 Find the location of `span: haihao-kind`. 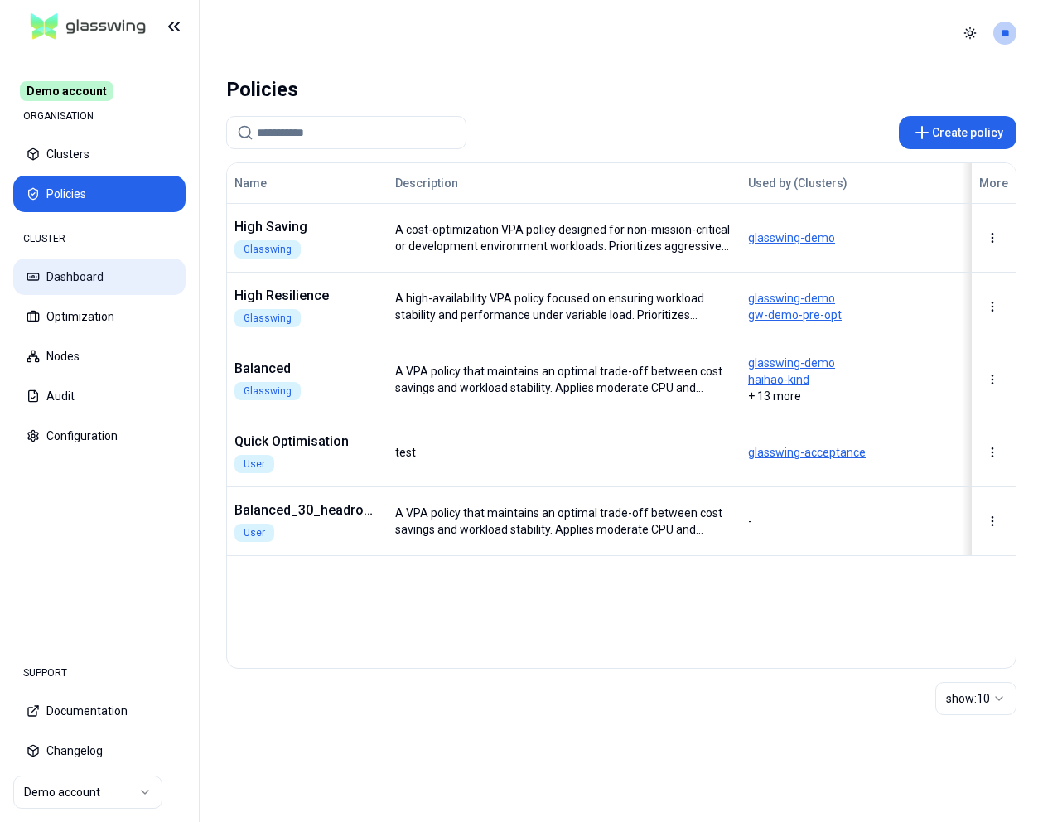

span: haihao-kind is located at coordinates (854, 379).